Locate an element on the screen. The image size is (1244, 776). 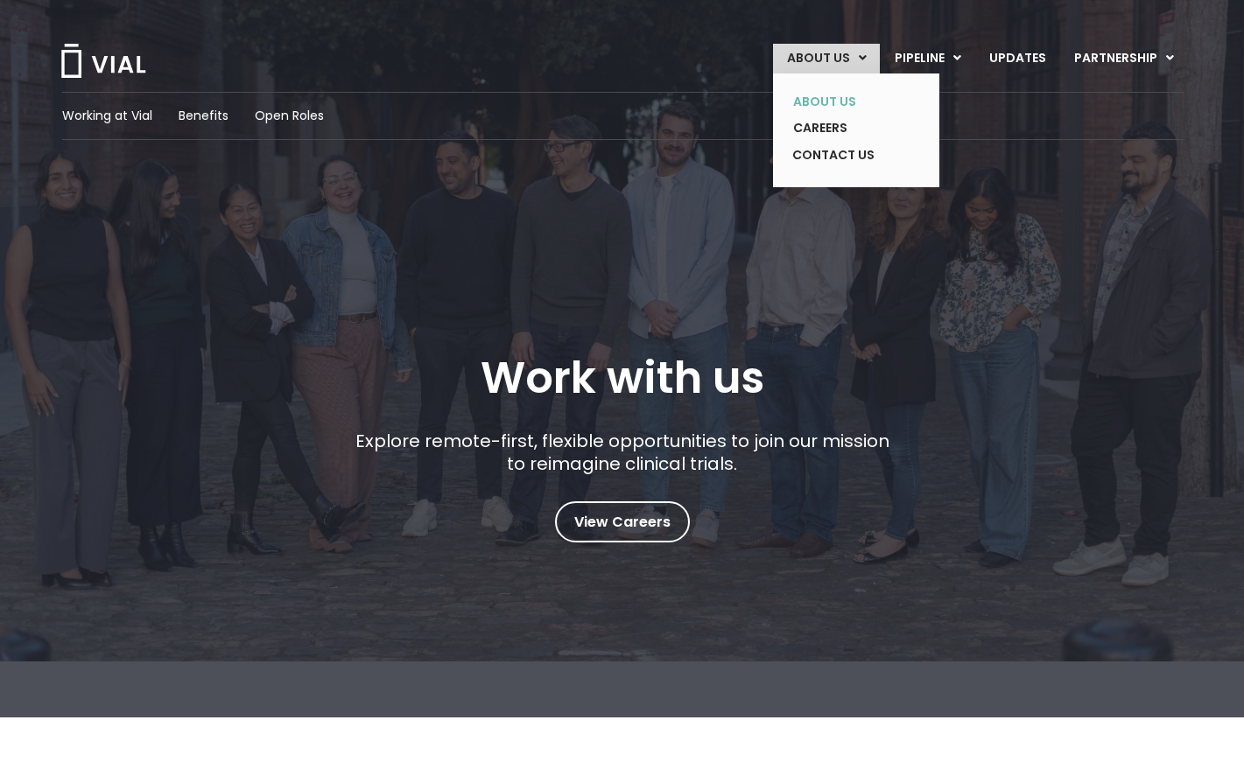
span: Open Roles is located at coordinates (289, 116).